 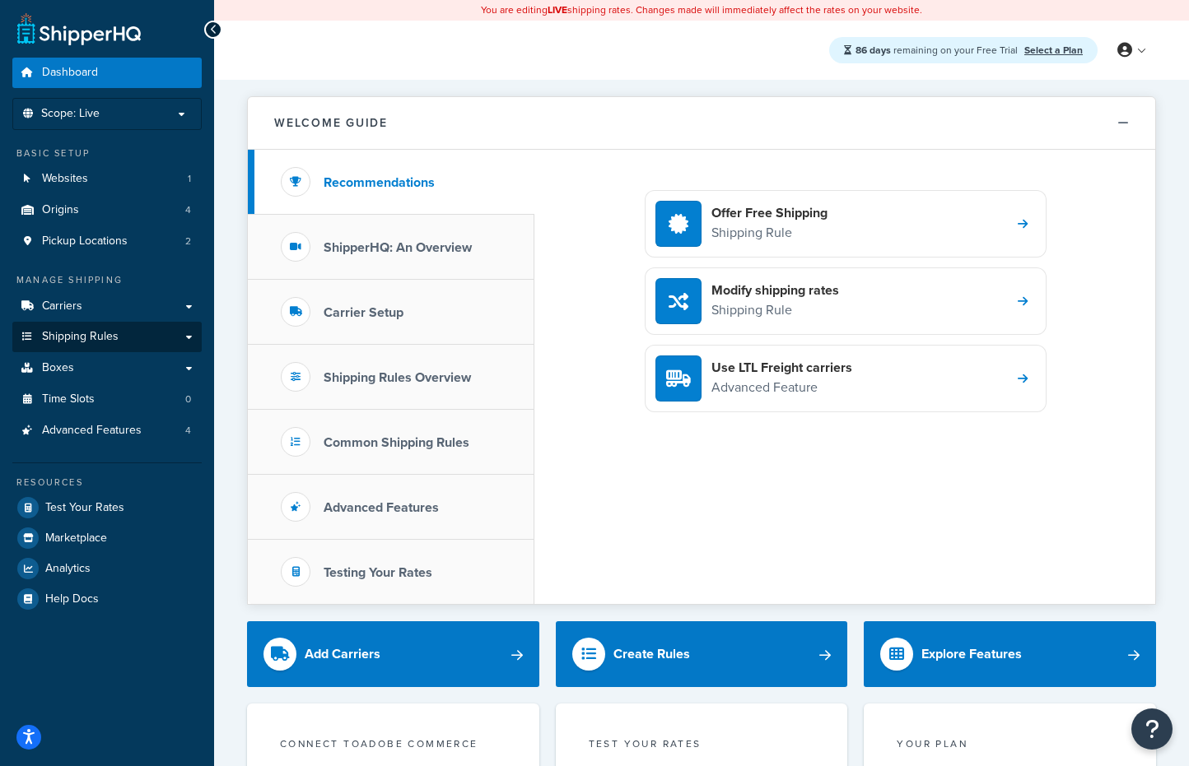 What do you see at coordinates (107, 72) in the screenshot?
I see `a: Dashboard` at bounding box center [107, 72].